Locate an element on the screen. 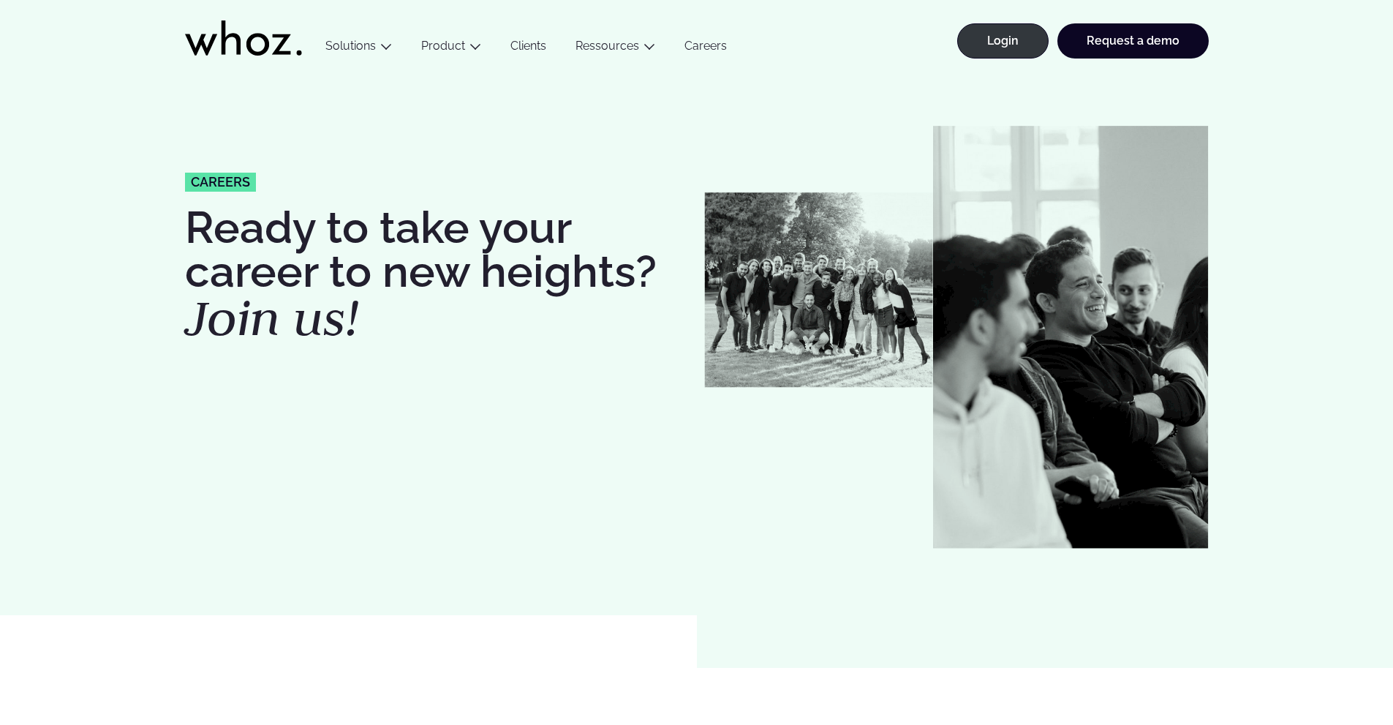  button: Product is located at coordinates (451, 48).